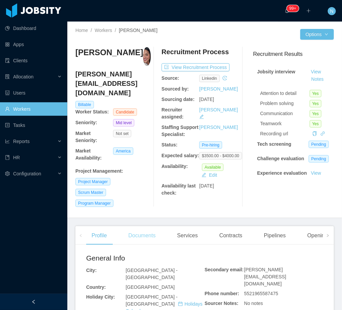 The height and width of the screenshot is (310, 342). I want to click on button: Optionsicon: down, so click(317, 34).